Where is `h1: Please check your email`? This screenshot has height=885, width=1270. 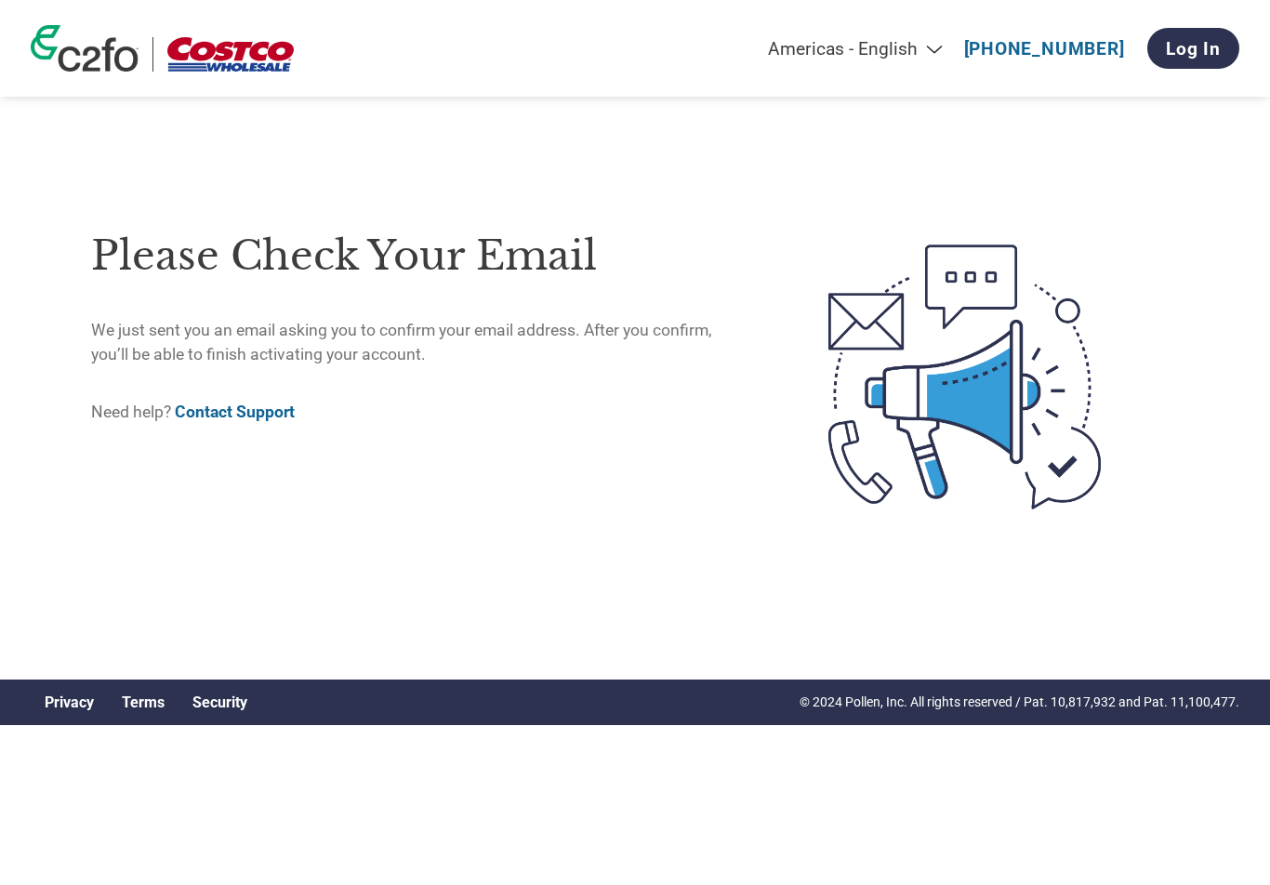 h1: Please check your email is located at coordinates (420, 256).